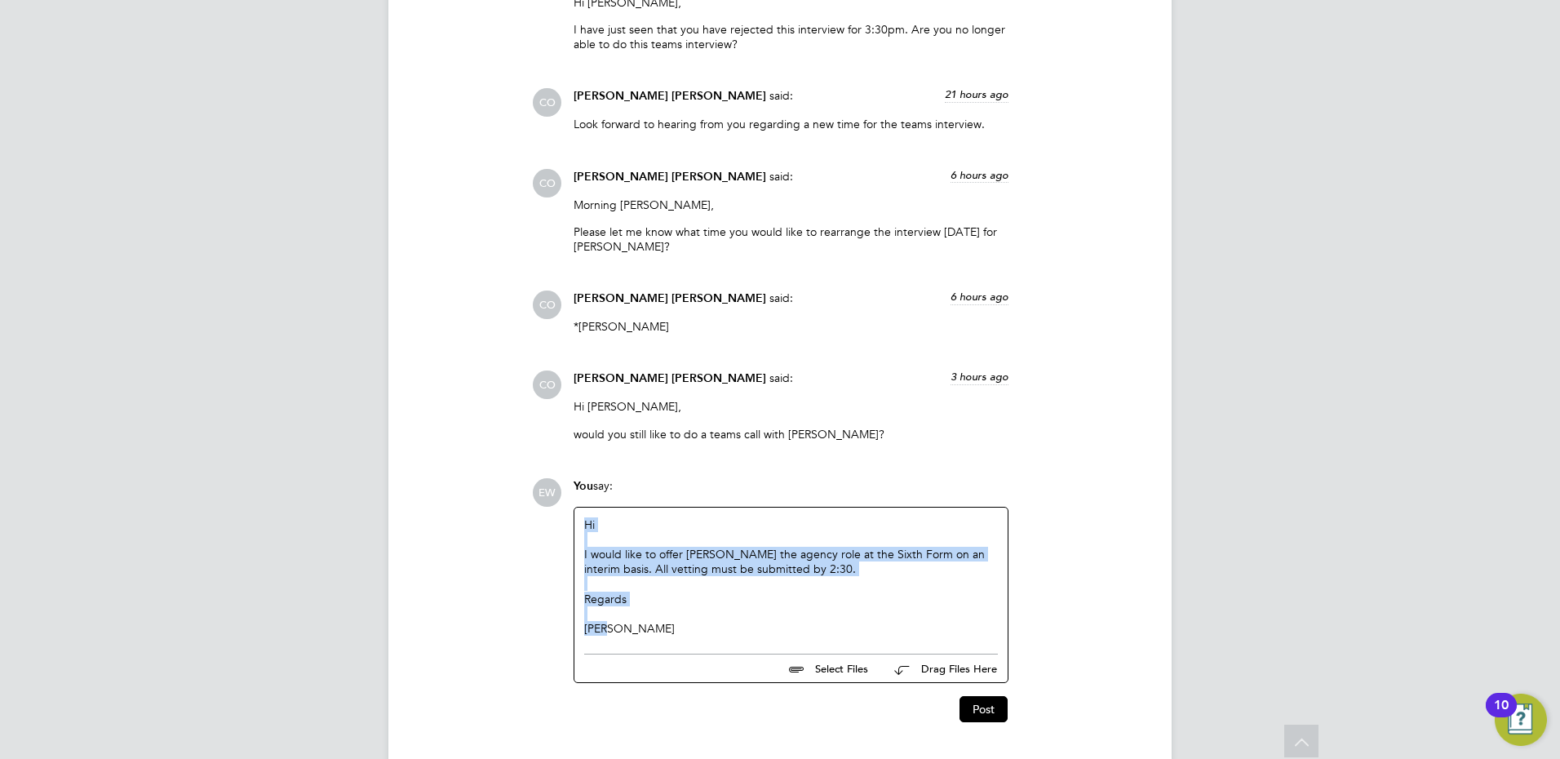  I want to click on span: EW, so click(547, 492).